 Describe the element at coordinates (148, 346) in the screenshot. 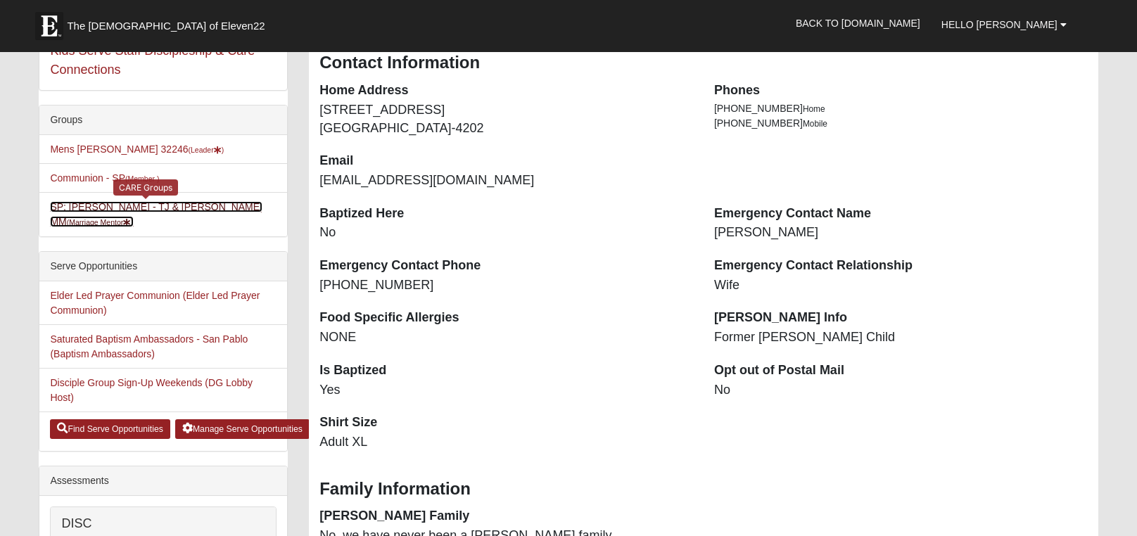

I see `a: Saturated Baptism Ambassadors - San Pablo (Baptism Ambassadors)` at that location.